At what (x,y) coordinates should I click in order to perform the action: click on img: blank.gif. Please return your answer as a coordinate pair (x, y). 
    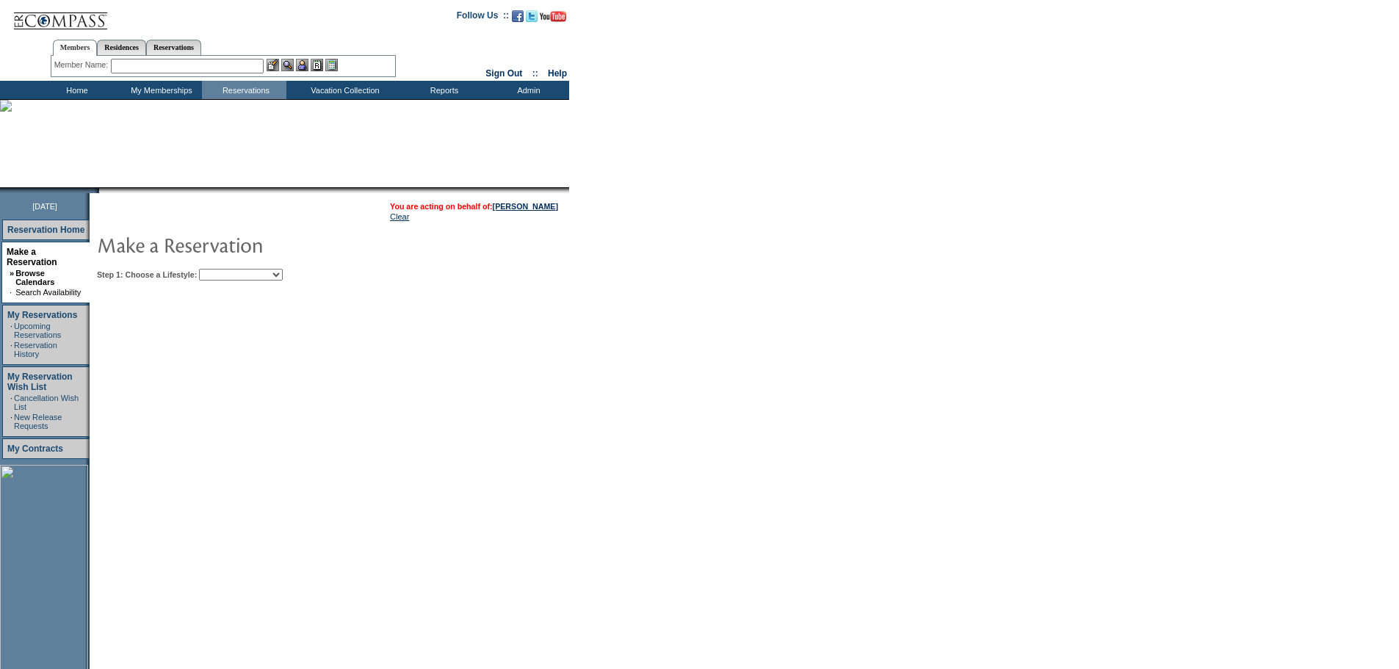
    Looking at the image, I should click on (100, 190).